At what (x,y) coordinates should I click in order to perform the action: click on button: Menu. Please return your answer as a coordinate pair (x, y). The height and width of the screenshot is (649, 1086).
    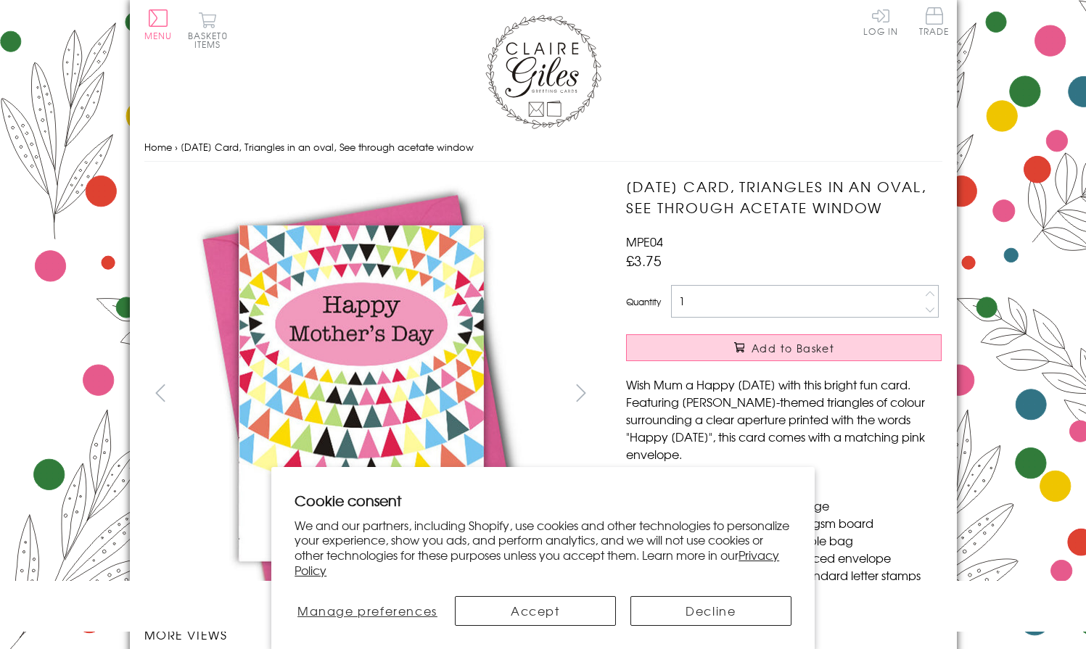
    Looking at the image, I should click on (158, 25).